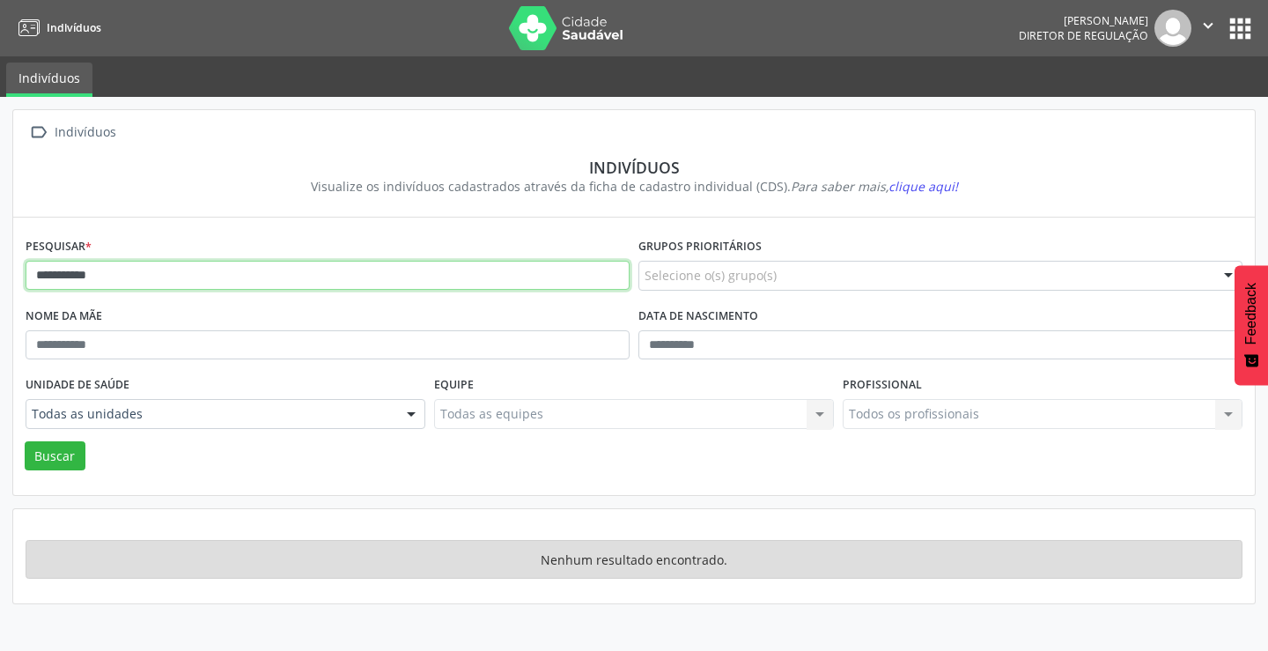 The image size is (1268, 651). I want to click on span: Todas as unidades, so click(210, 414).